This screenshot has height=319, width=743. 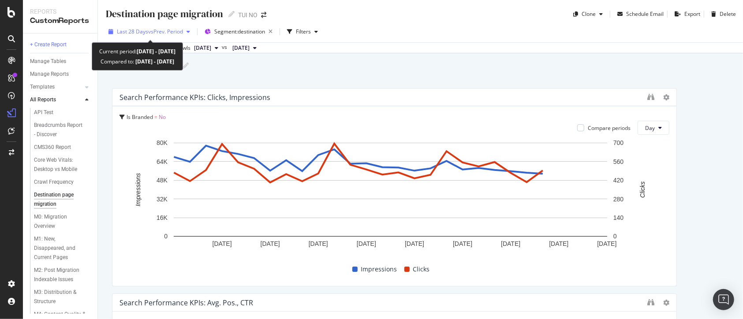 I want to click on text: 560, so click(x=619, y=162).